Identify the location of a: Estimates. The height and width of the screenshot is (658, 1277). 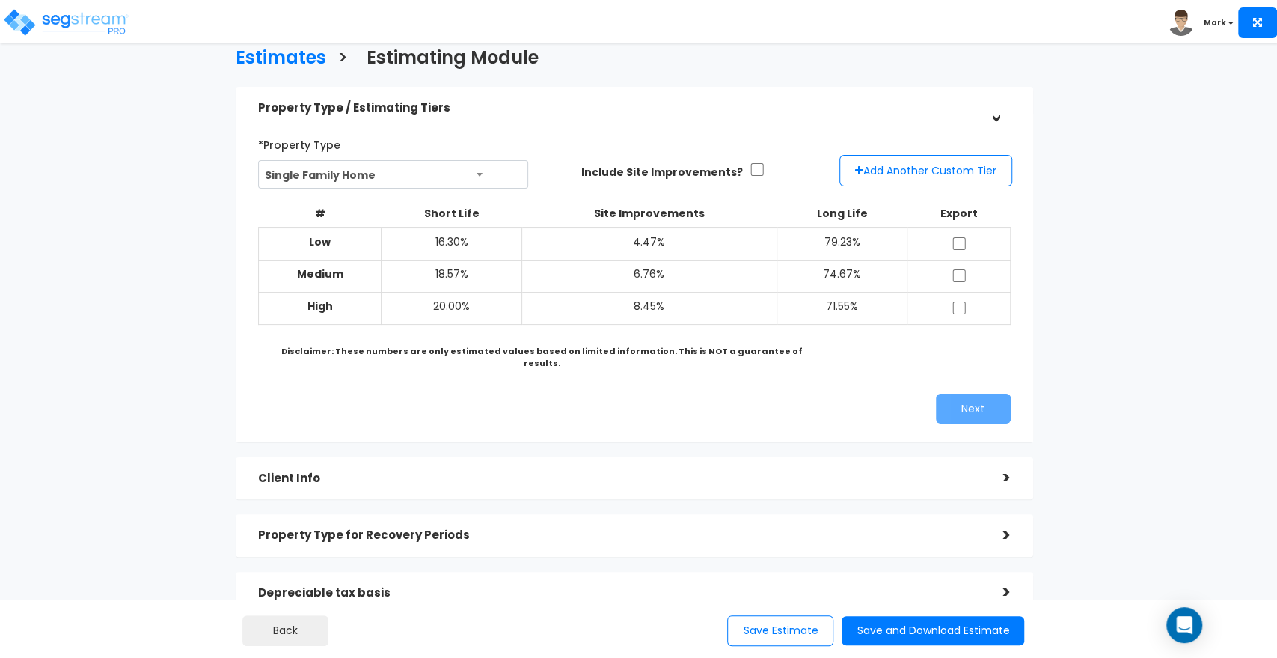
(275, 55).